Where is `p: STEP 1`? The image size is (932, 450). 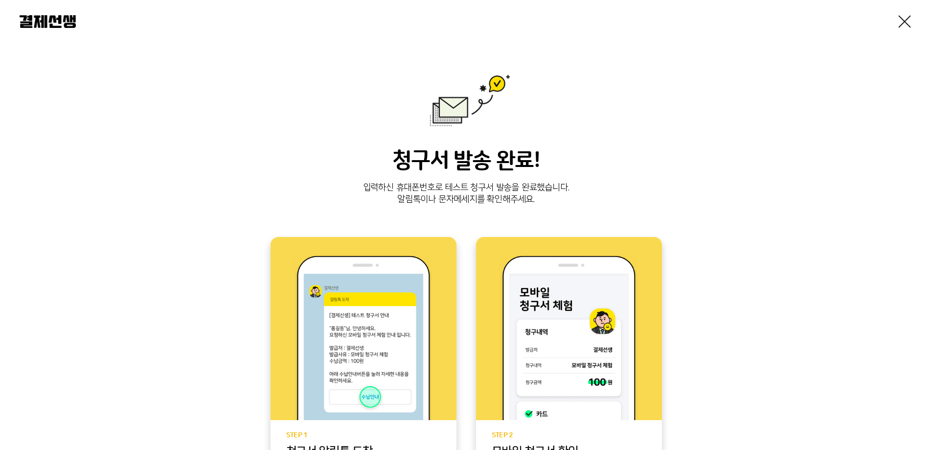
p: STEP 1 is located at coordinates (364, 435).